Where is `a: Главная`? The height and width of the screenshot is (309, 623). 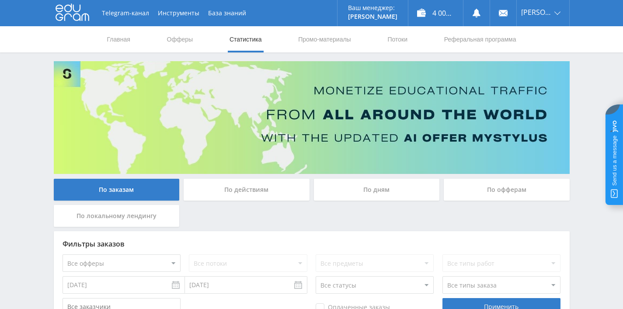 a: Главная is located at coordinates (119, 39).